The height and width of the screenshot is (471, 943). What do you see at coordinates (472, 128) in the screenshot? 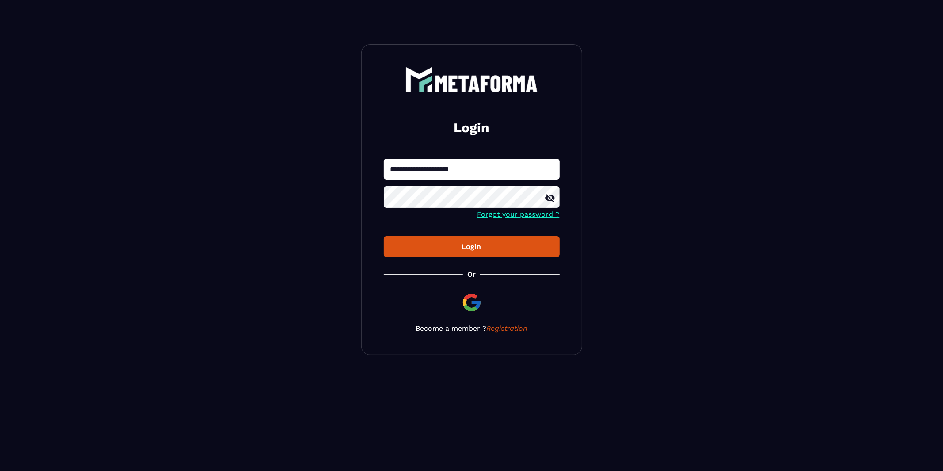
I see `h2: Login` at bounding box center [472, 128].